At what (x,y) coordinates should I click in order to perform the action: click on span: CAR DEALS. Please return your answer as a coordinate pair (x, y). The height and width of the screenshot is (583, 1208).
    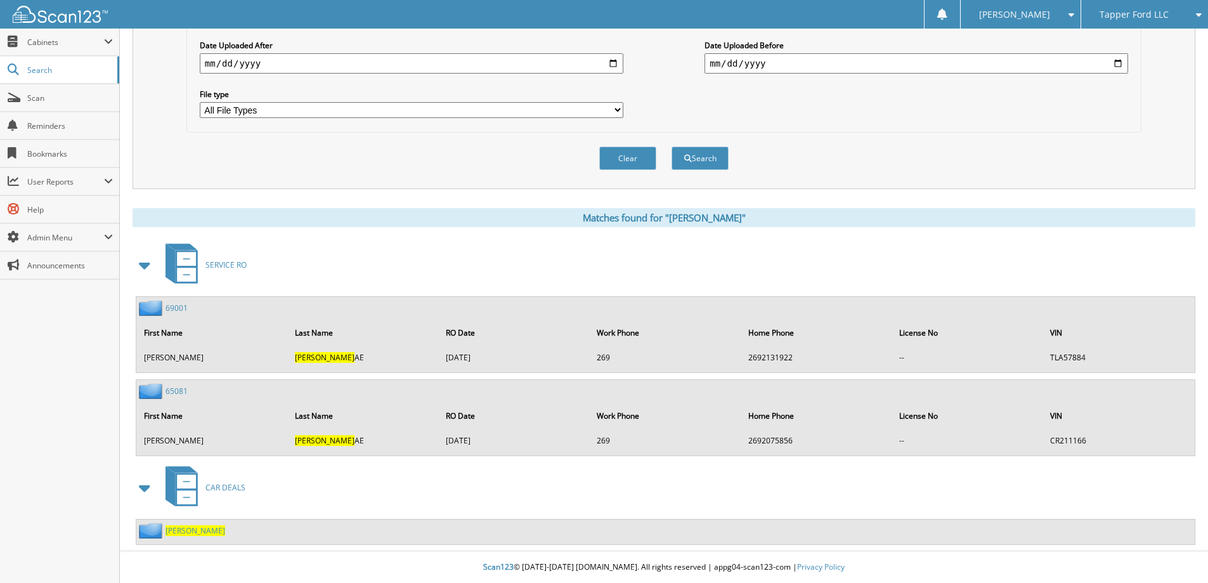
    Looking at the image, I should click on (225, 487).